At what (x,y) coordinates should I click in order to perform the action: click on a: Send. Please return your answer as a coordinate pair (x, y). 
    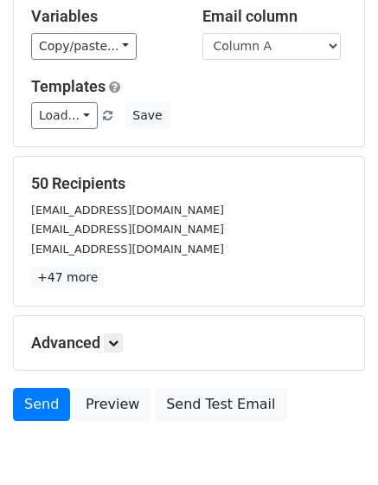
    Looking at the image, I should click on (42, 404).